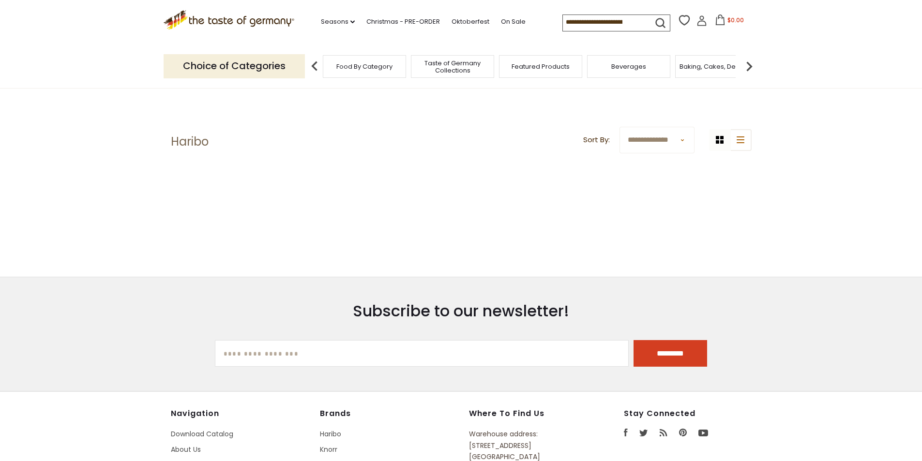  Describe the element at coordinates (403, 22) in the screenshot. I see `a: Christmas - PRE-ORDER` at that location.